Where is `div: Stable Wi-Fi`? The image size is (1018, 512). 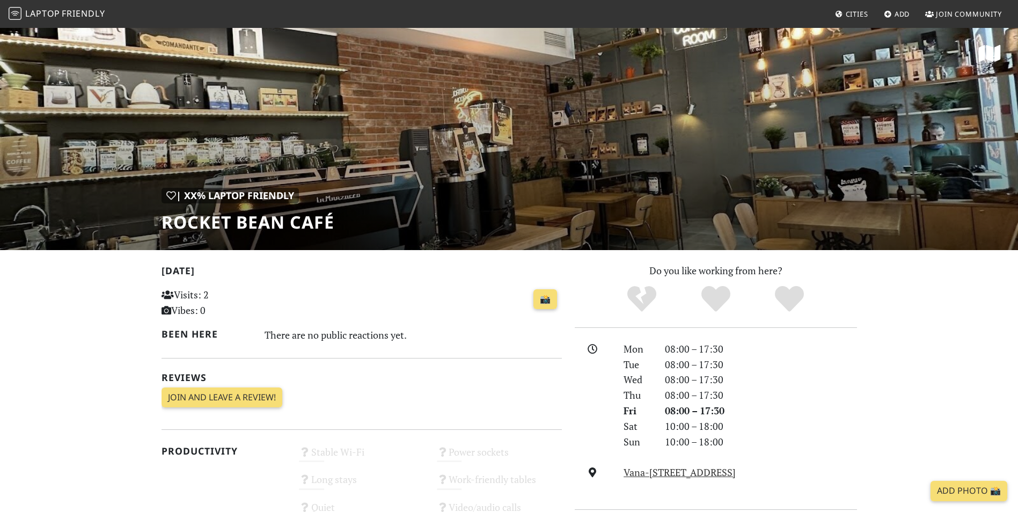
div: Stable Wi-Fi is located at coordinates (361, 456).